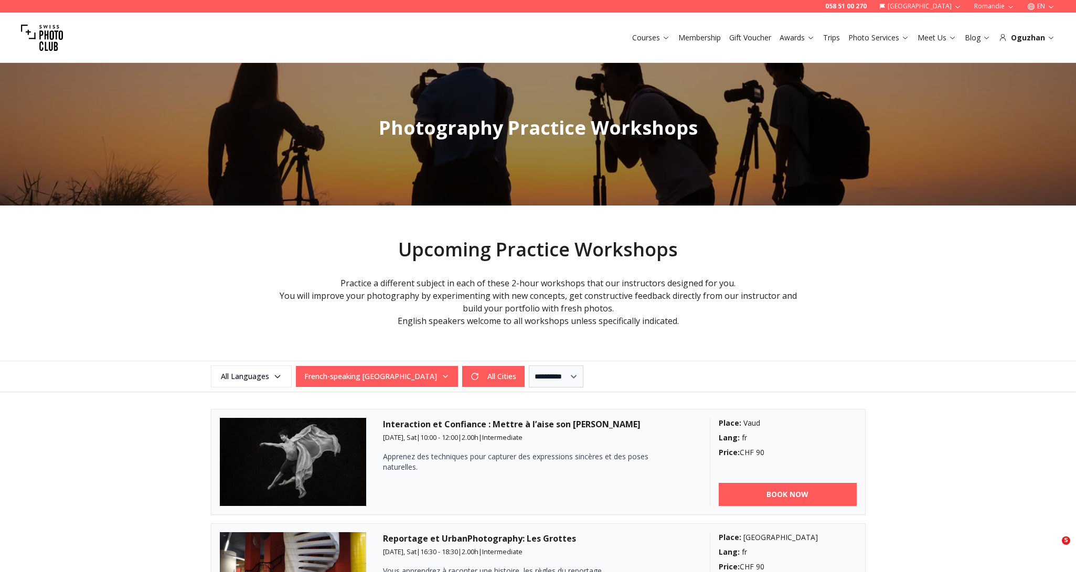  I want to click on img: Swiss photo club, so click(42, 38).